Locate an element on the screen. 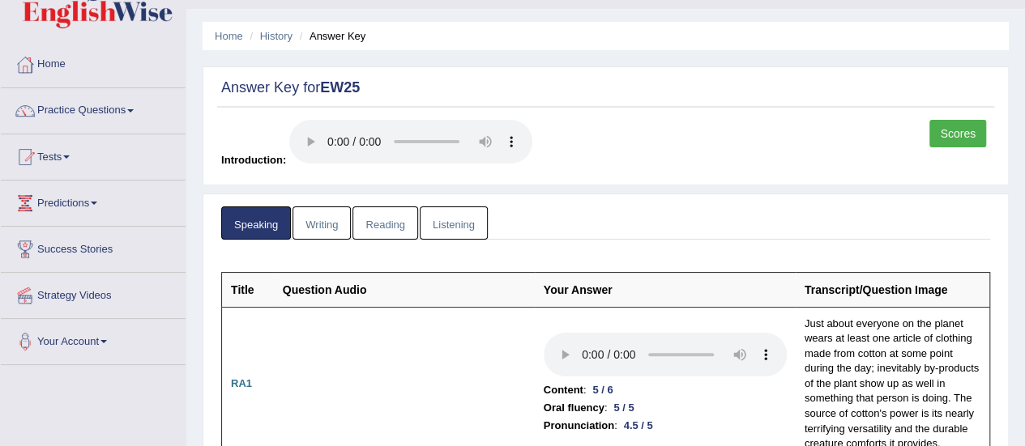 This screenshot has width=1025, height=446. a: Writing is located at coordinates (322, 223).